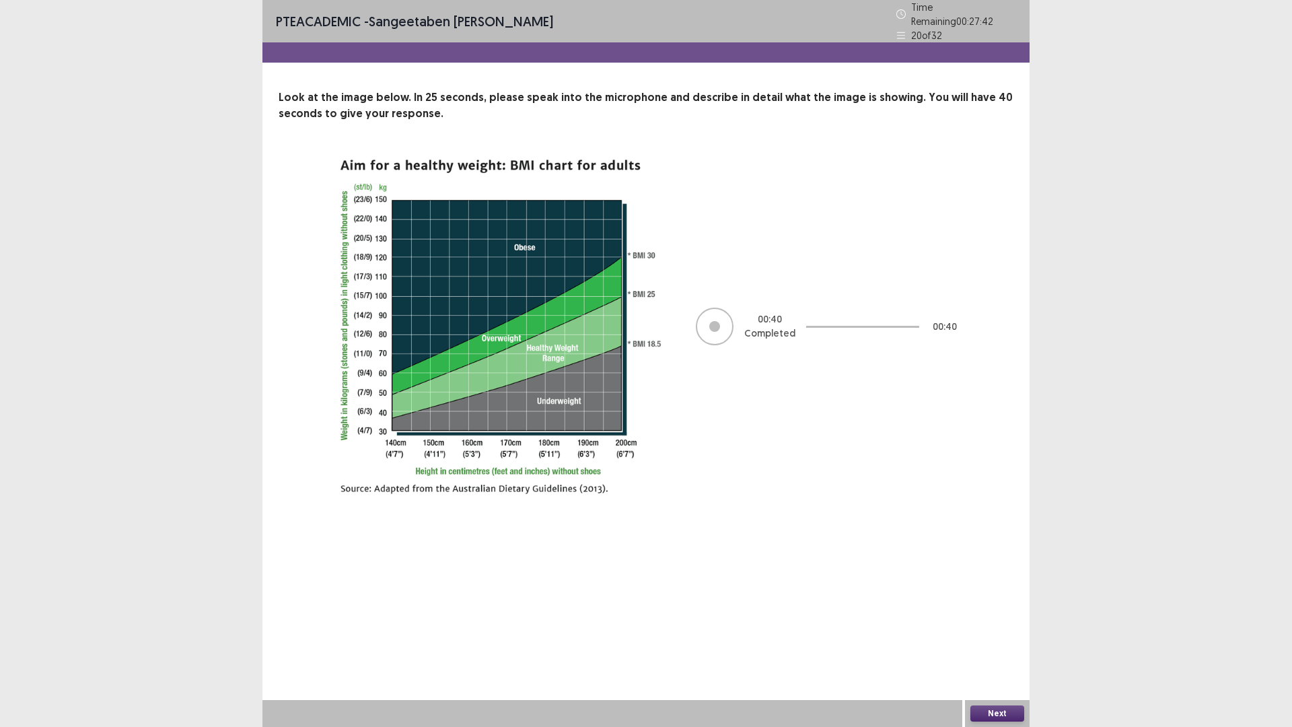  I want to click on button: Next, so click(997, 713).